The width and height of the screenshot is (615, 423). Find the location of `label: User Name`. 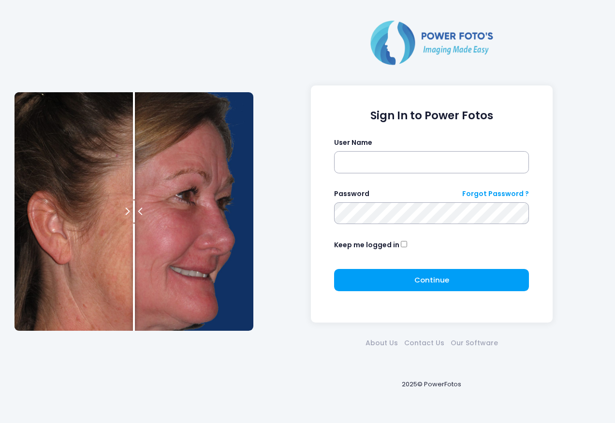

label: User Name is located at coordinates (353, 143).